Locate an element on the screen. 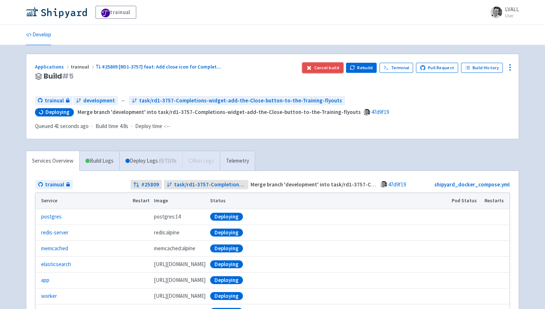 Image resolution: width=545 pixels, height=309 pixels. th: Service is located at coordinates (83, 201).